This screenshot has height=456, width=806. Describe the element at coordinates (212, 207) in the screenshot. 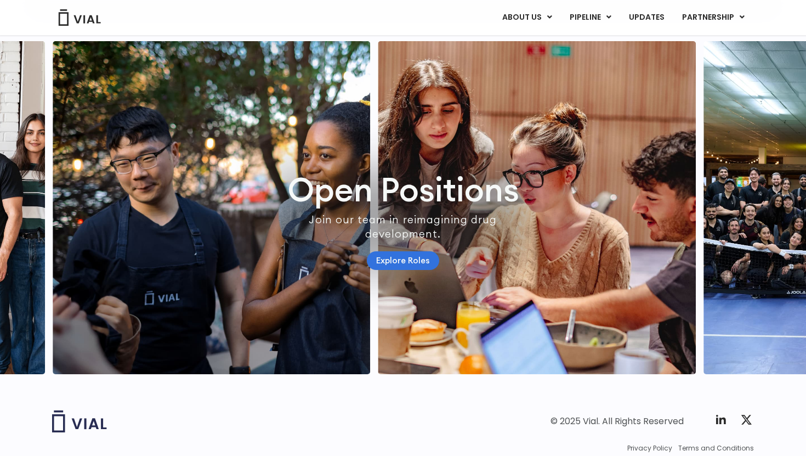

I see `div: 1 / 7` at that location.